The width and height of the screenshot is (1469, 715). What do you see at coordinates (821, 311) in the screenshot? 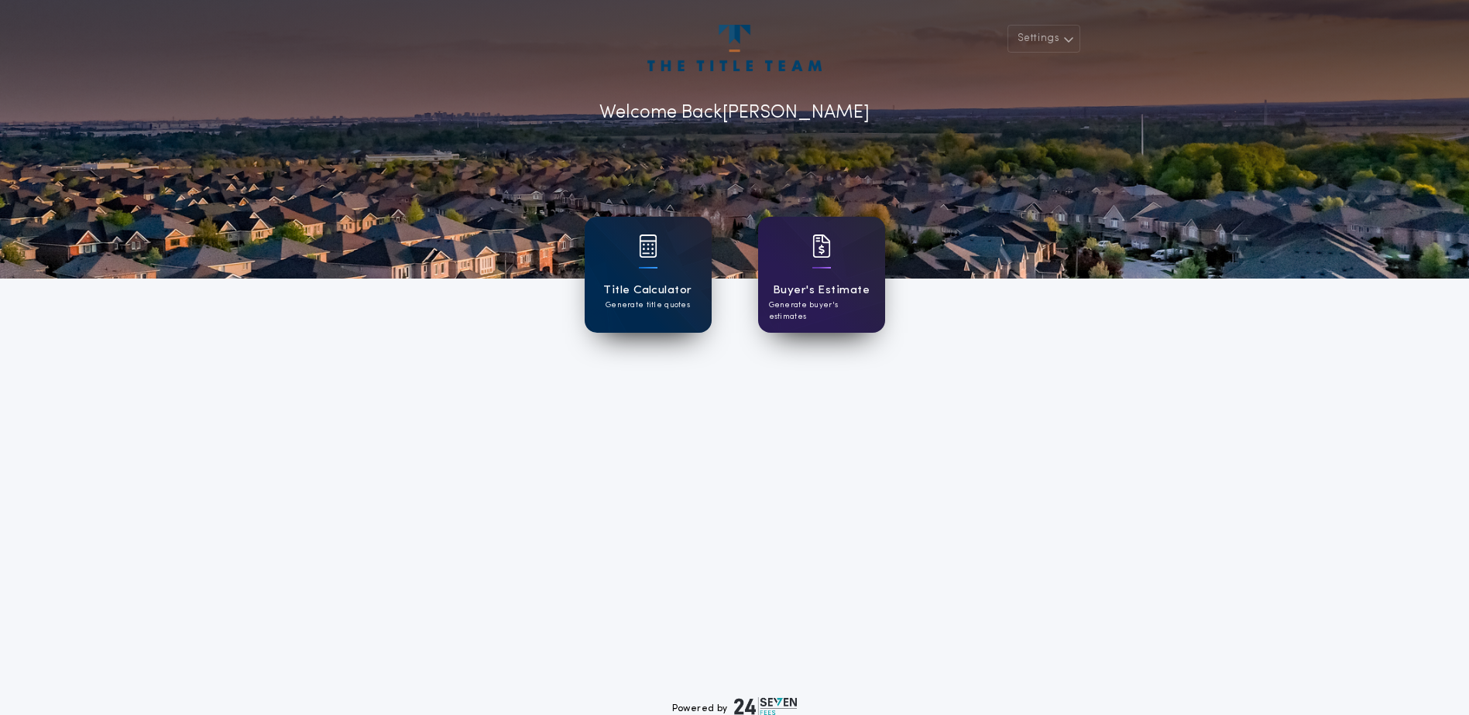
I see `p: Generate buyer's estimates` at bounding box center [821, 311].